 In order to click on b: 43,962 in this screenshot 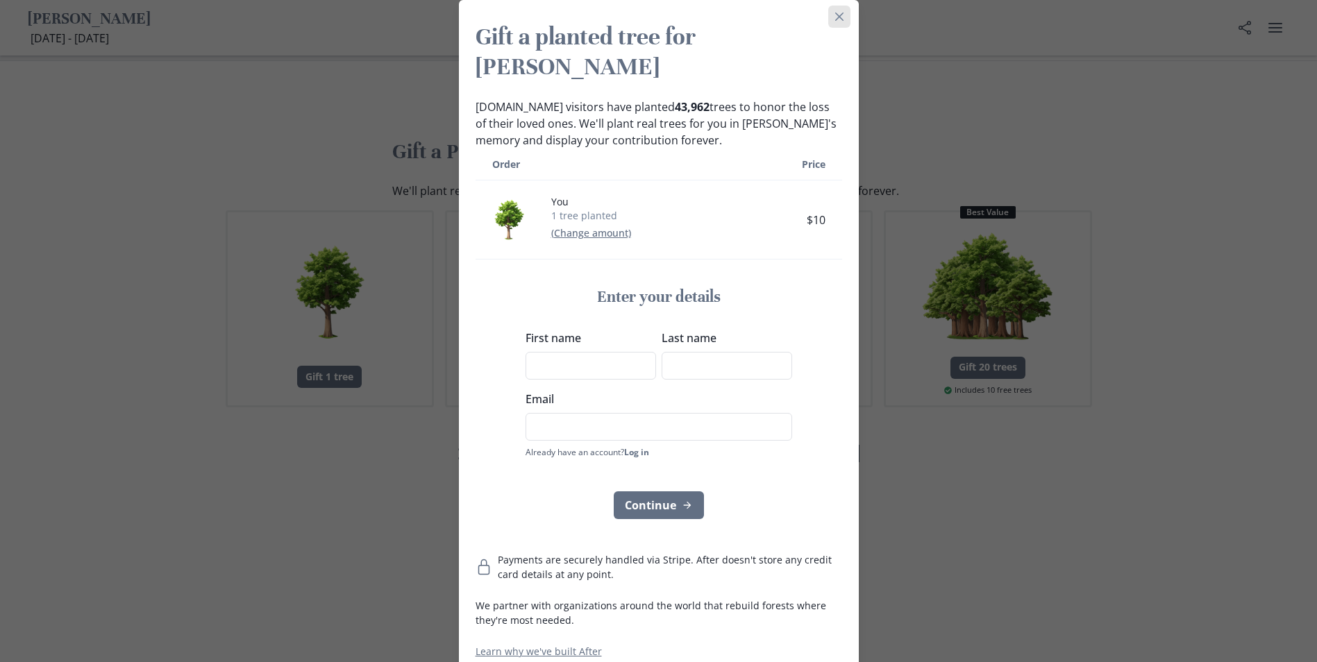, I will do `click(692, 107)`.